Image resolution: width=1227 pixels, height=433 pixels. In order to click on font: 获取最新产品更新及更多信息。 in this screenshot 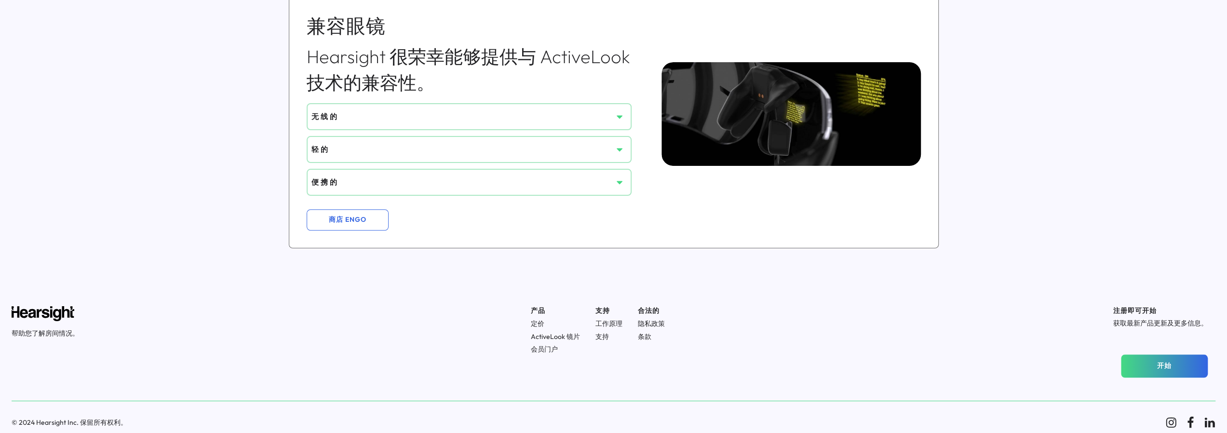, I will do `click(1161, 323)`.